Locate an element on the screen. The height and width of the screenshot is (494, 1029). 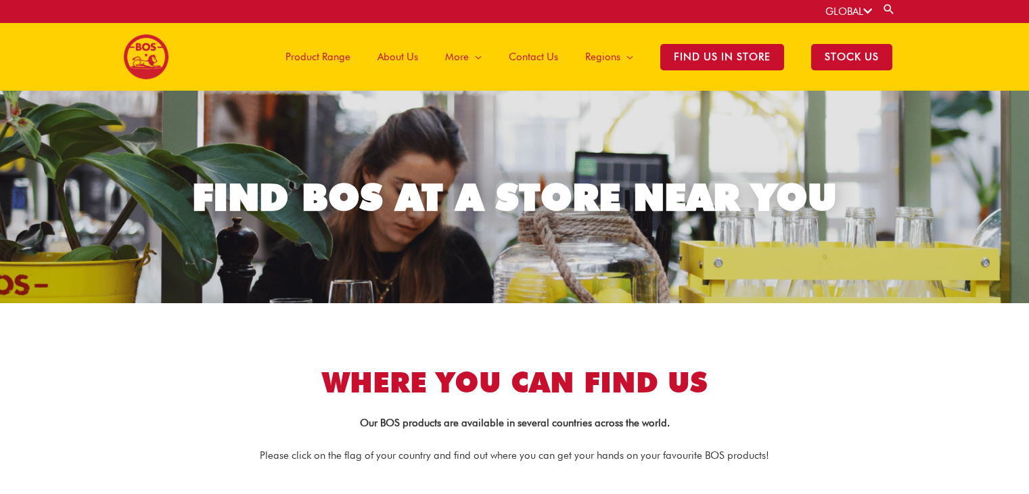
h2: Where you can find us is located at coordinates (515, 382).